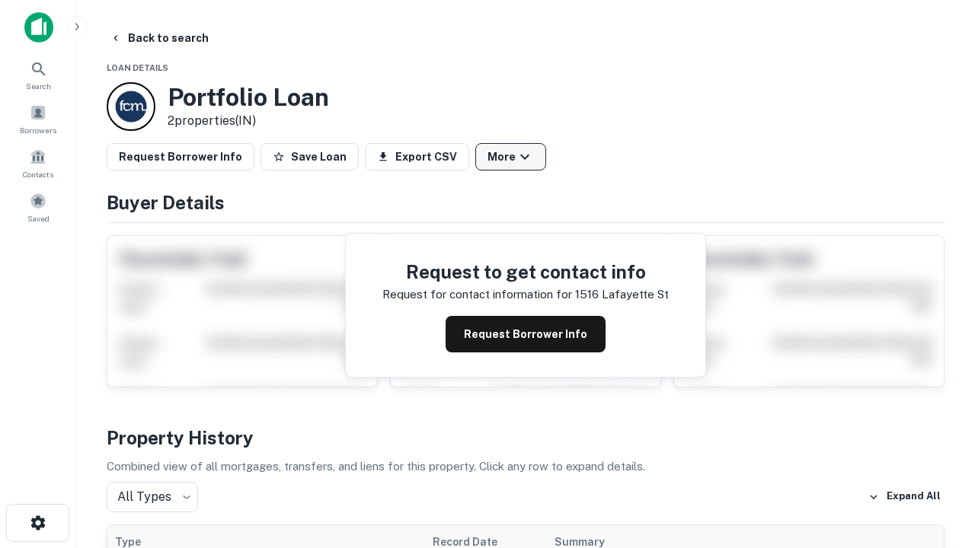 This screenshot has height=548, width=975. Describe the element at coordinates (39, 27) in the screenshot. I see `img: capitalize-icon.png` at that location.